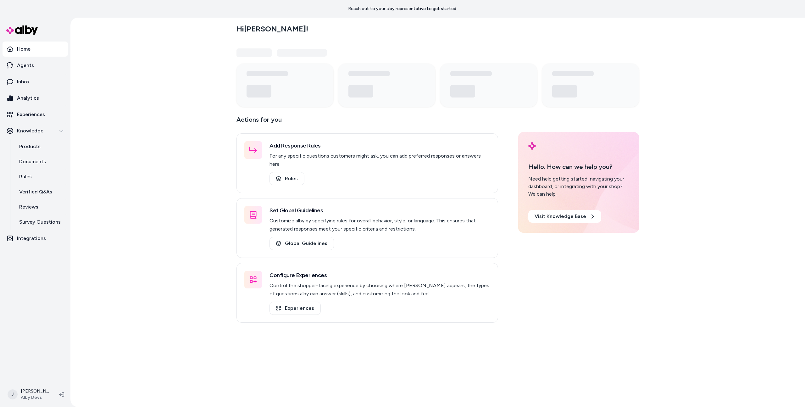 The width and height of the screenshot is (805, 407). I want to click on a: Global Guidelines, so click(302, 243).